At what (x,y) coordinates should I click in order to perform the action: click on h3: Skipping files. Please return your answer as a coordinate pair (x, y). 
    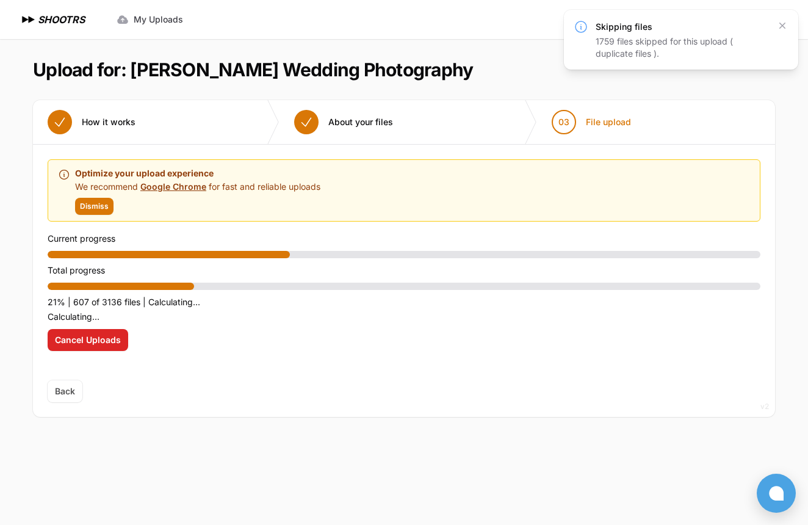
    Looking at the image, I should click on (682, 27).